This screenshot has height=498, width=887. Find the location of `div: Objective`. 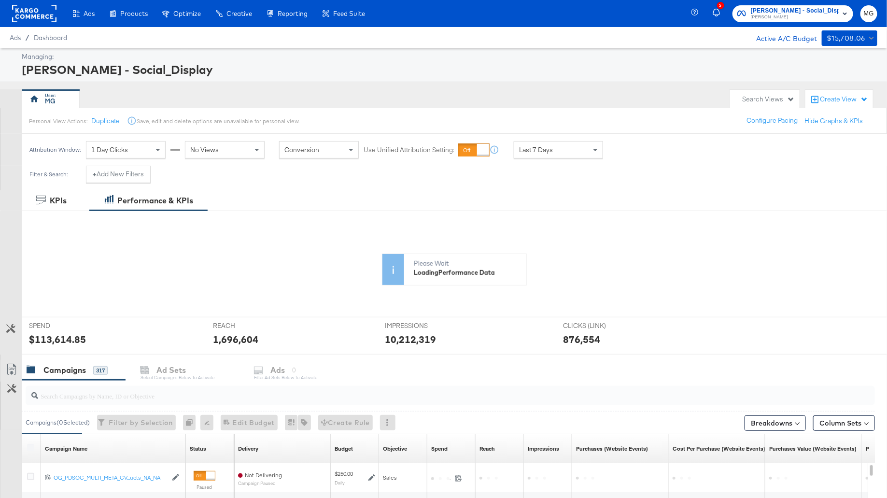

div: Objective is located at coordinates (395, 448).